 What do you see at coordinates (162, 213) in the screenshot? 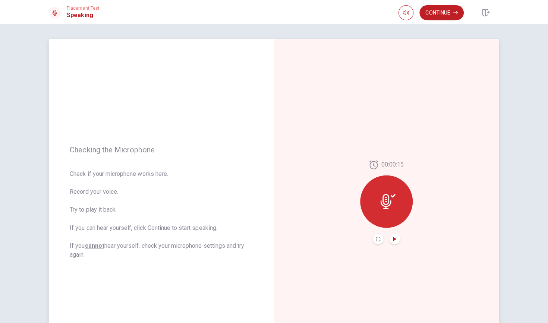
I see `span: Check if your microphone works here. Record your voice. Try to play it back. If you can hear your...` at bounding box center [162, 213].